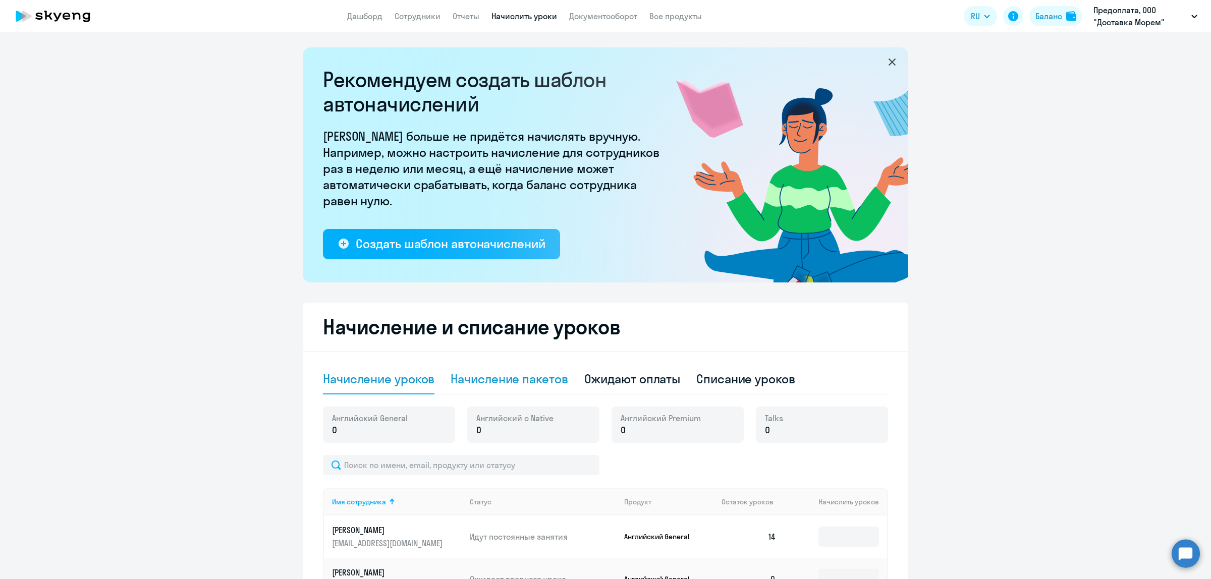 This screenshot has width=1211, height=579. What do you see at coordinates (976, 16) in the screenshot?
I see `span: RU` at bounding box center [976, 16].